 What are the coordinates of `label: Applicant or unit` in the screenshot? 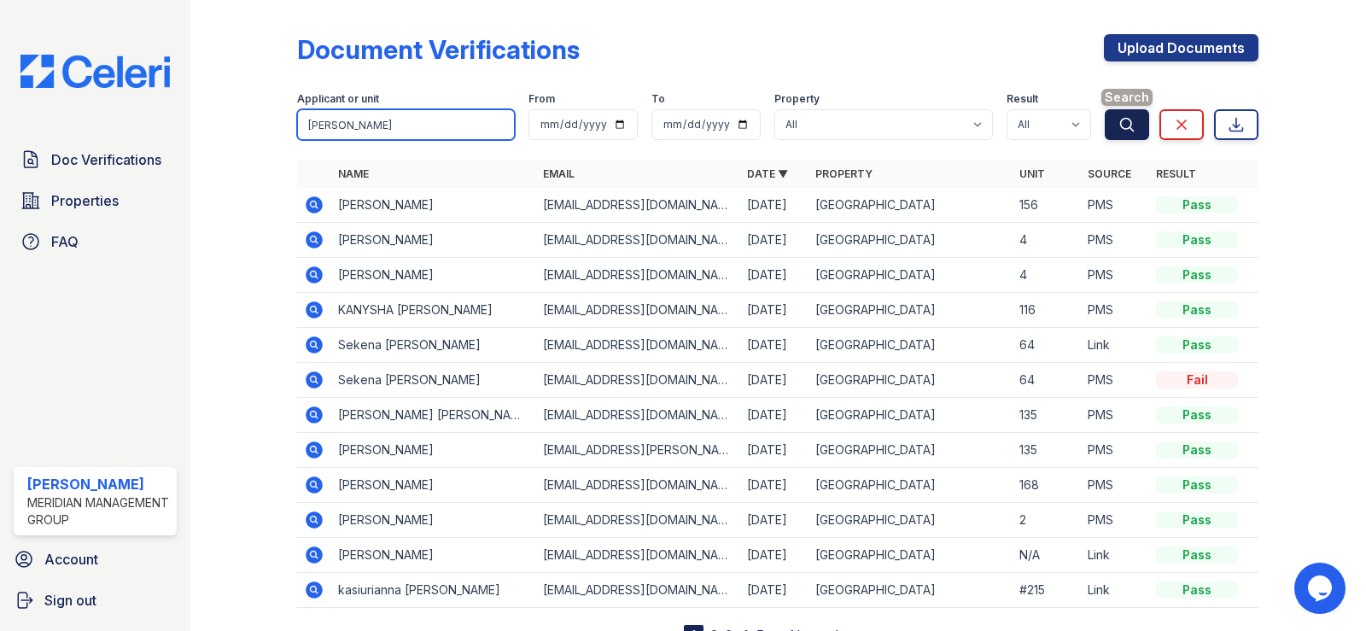 It's located at (338, 99).